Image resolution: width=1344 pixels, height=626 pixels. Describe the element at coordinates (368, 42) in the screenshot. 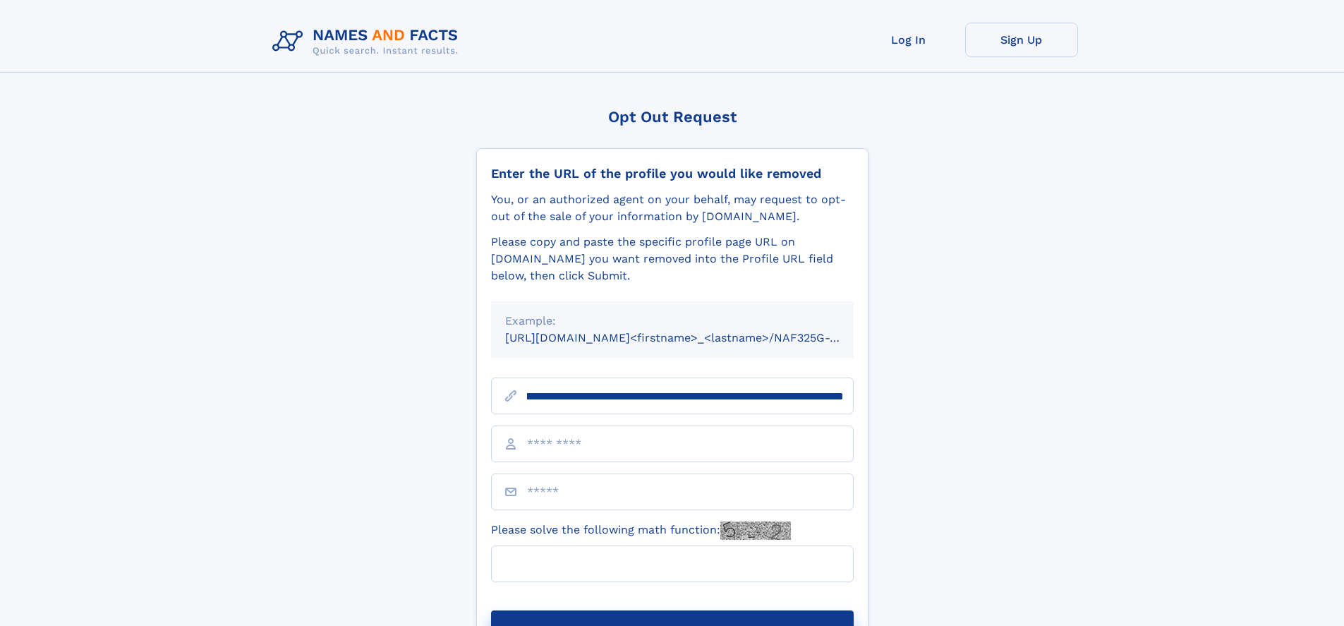

I see `img: Logo Names and Facts` at that location.